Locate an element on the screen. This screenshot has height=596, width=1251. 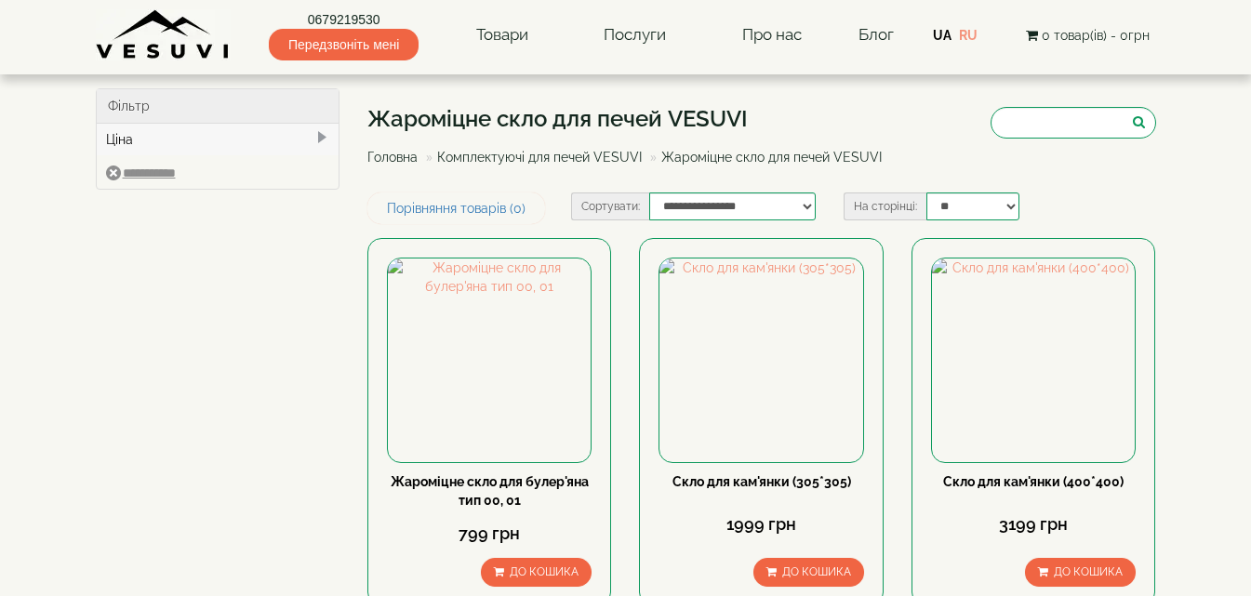
a: 0679219530 is located at coordinates (343, 20).